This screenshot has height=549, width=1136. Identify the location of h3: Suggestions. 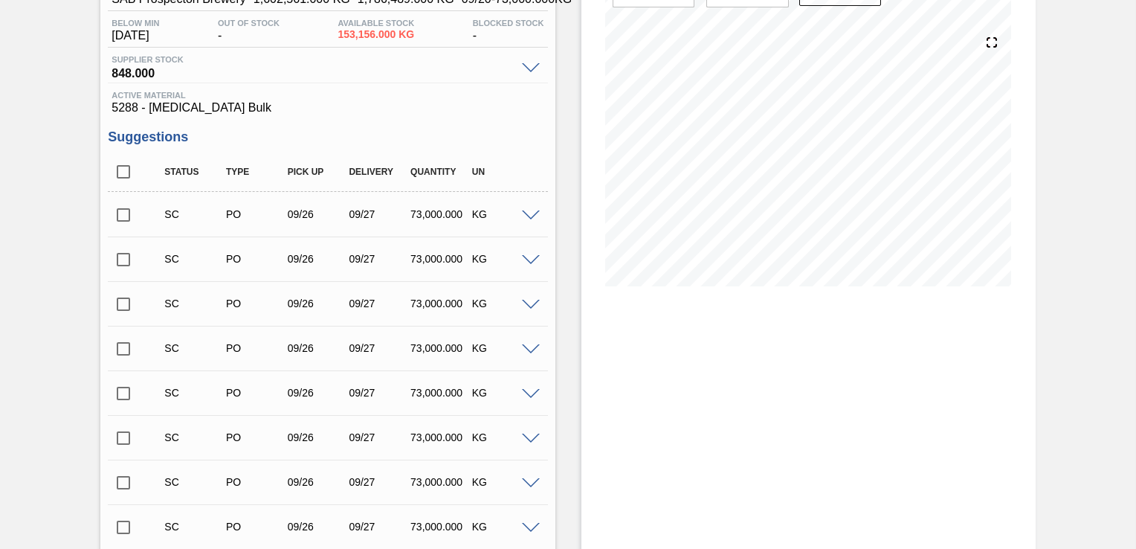
(327, 137).